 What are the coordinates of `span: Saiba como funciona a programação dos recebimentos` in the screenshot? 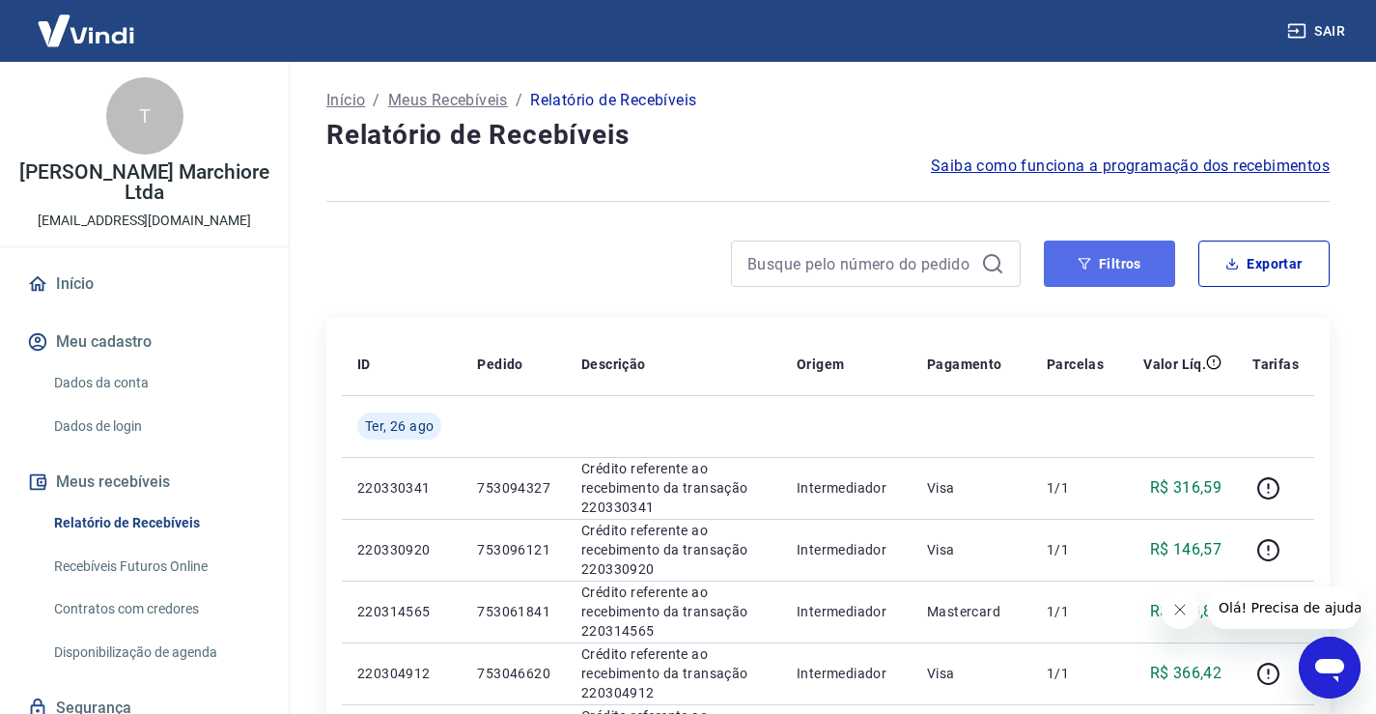 It's located at (1130, 166).